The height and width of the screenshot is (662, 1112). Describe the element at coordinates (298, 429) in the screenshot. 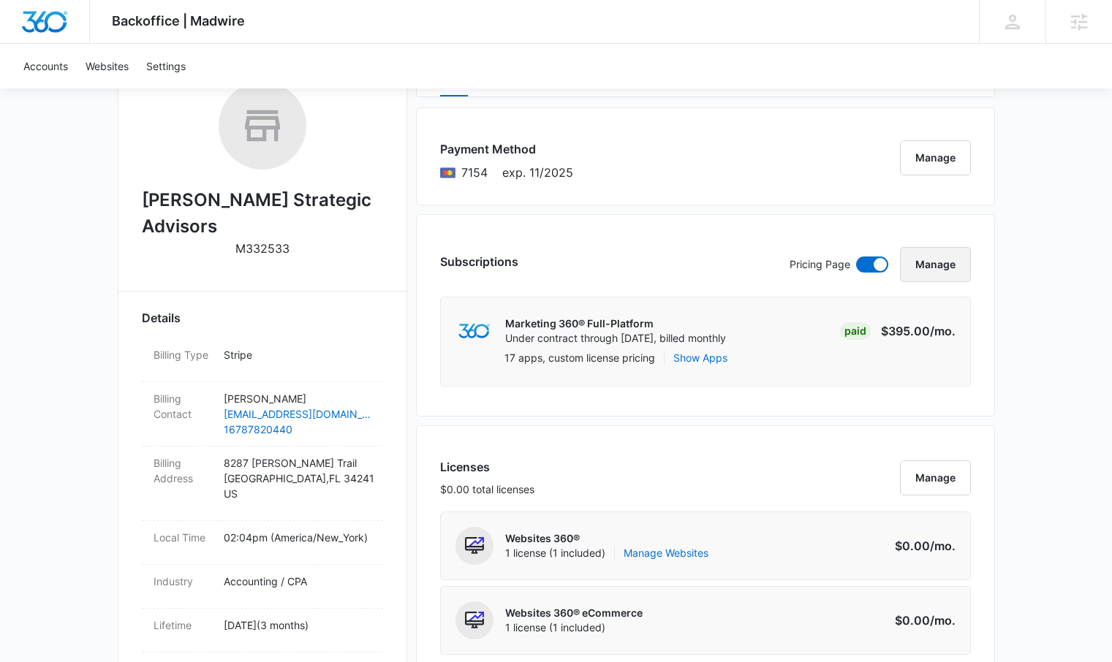

I see `a: 16787820440` at that location.